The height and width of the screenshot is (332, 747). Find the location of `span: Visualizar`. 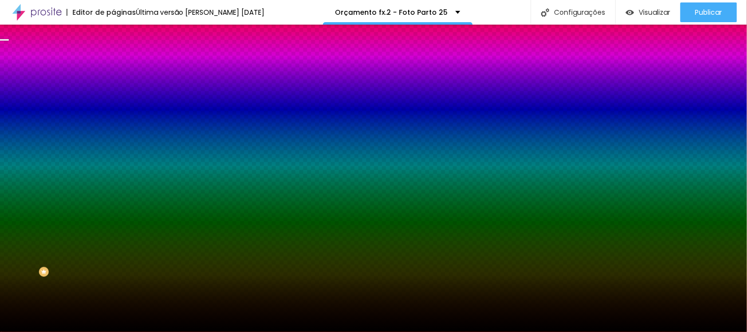

span: Visualizar is located at coordinates (655, 12).